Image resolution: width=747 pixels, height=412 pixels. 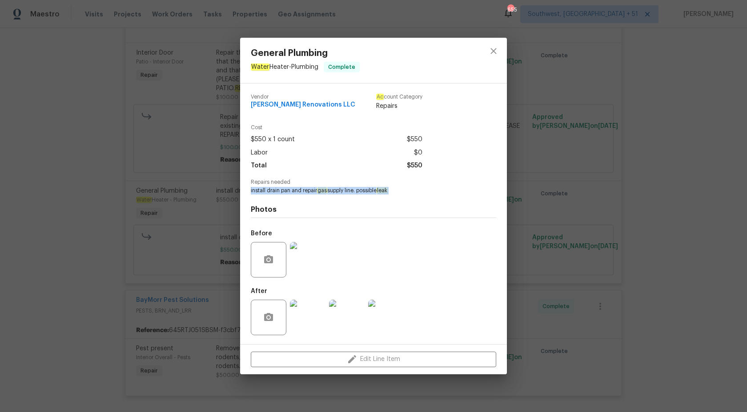 I want to click on span: General Plumbing, so click(x=305, y=53).